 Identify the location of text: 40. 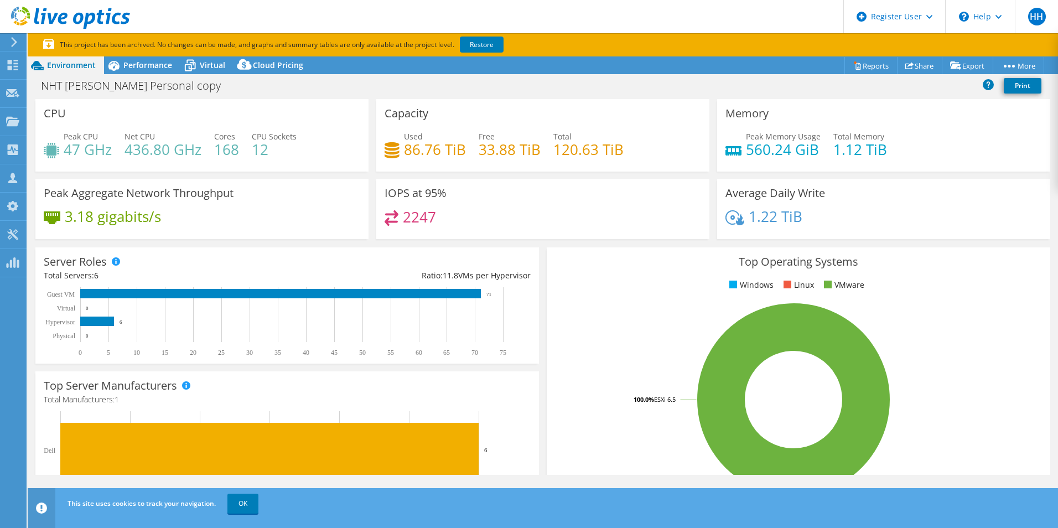
(306, 353).